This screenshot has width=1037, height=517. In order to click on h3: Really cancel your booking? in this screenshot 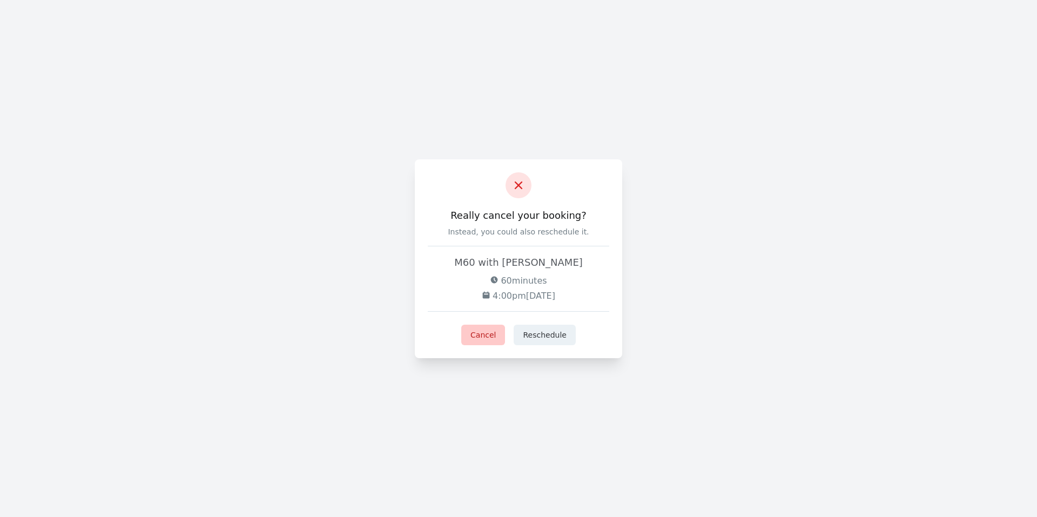, I will do `click(519, 216)`.